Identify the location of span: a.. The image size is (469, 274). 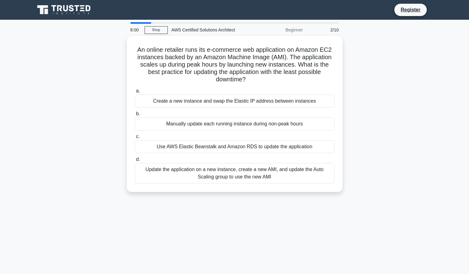
(138, 91).